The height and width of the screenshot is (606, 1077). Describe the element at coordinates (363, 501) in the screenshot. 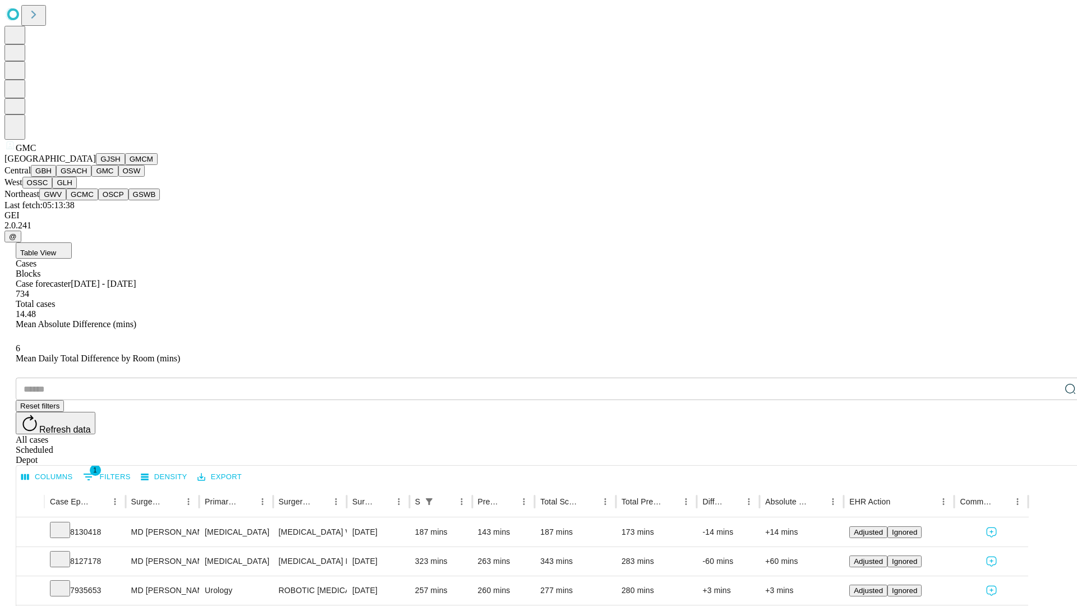

I see `div: Surgery Date` at that location.